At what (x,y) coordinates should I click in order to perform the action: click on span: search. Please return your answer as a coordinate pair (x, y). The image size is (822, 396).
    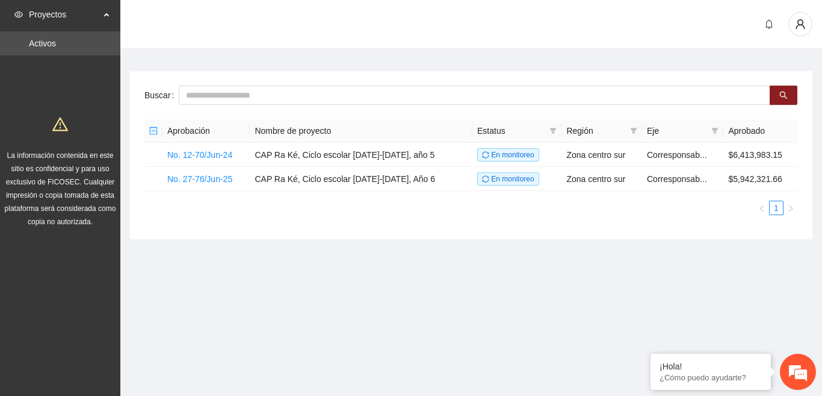
    Looking at the image, I should click on (784, 96).